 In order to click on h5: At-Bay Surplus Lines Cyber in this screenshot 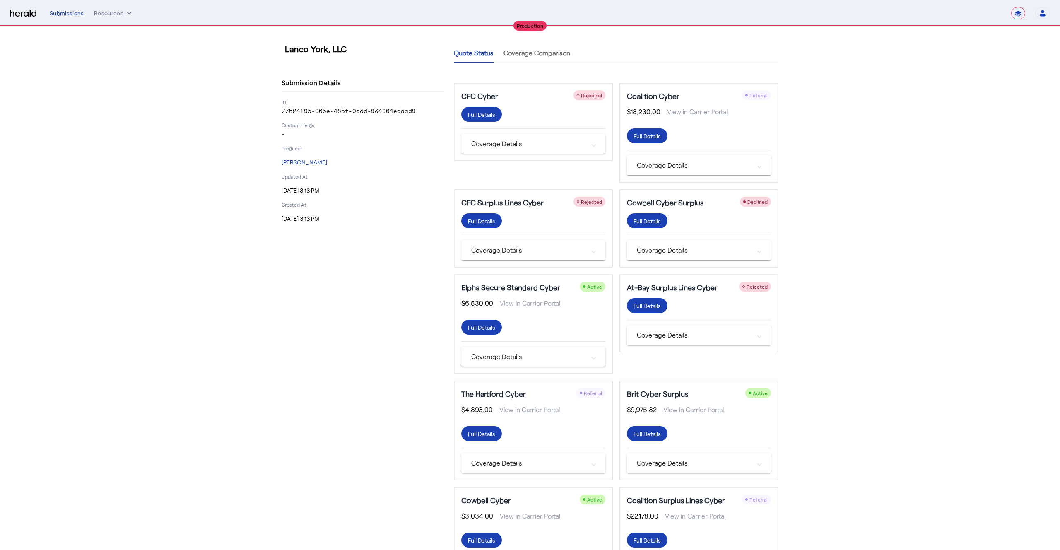, I will do `click(672, 287)`.